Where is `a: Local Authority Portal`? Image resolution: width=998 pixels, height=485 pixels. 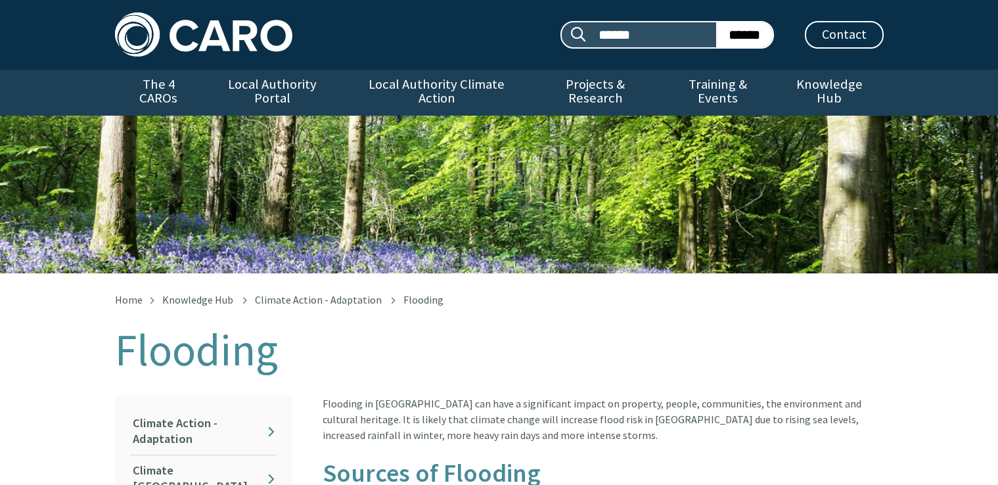 a: Local Authority Portal is located at coordinates (273, 93).